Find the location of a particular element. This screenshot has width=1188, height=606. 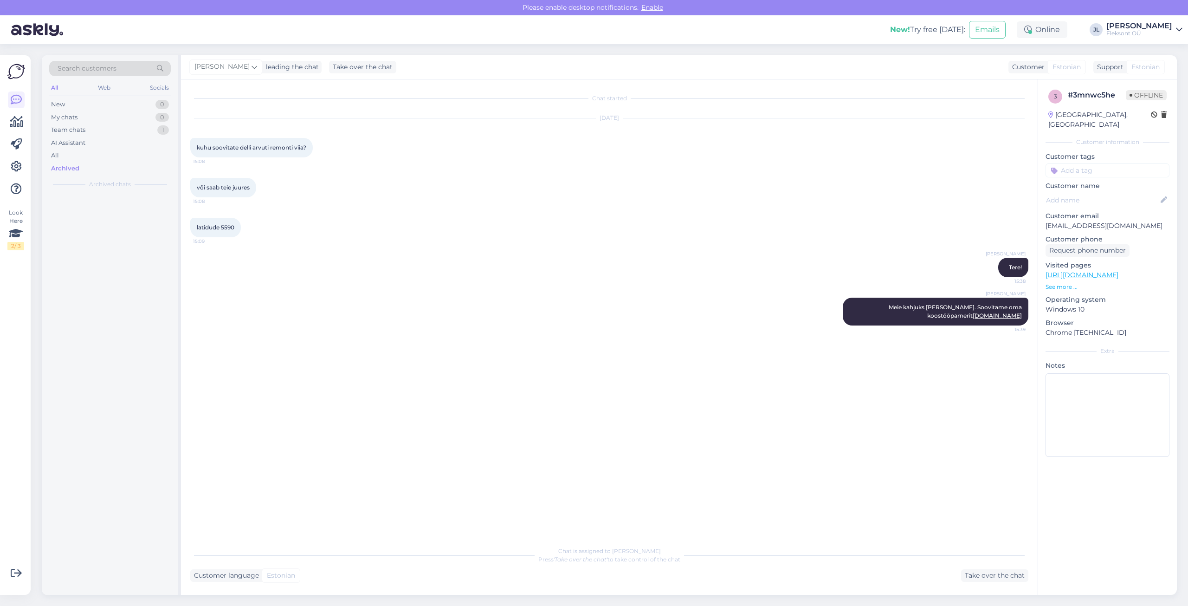

p: See more ... is located at coordinates (1107, 287).